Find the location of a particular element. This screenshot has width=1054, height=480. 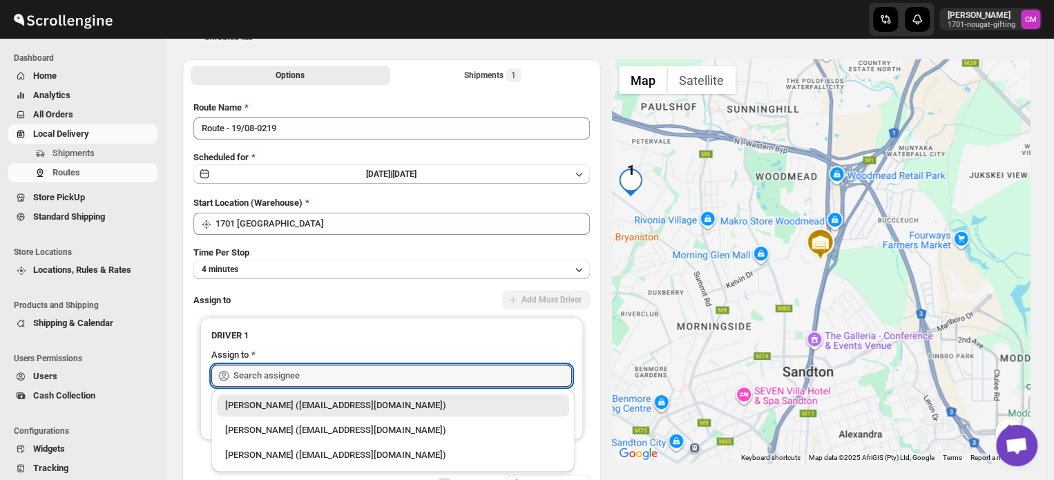

span: Scheduled for is located at coordinates (221, 157).